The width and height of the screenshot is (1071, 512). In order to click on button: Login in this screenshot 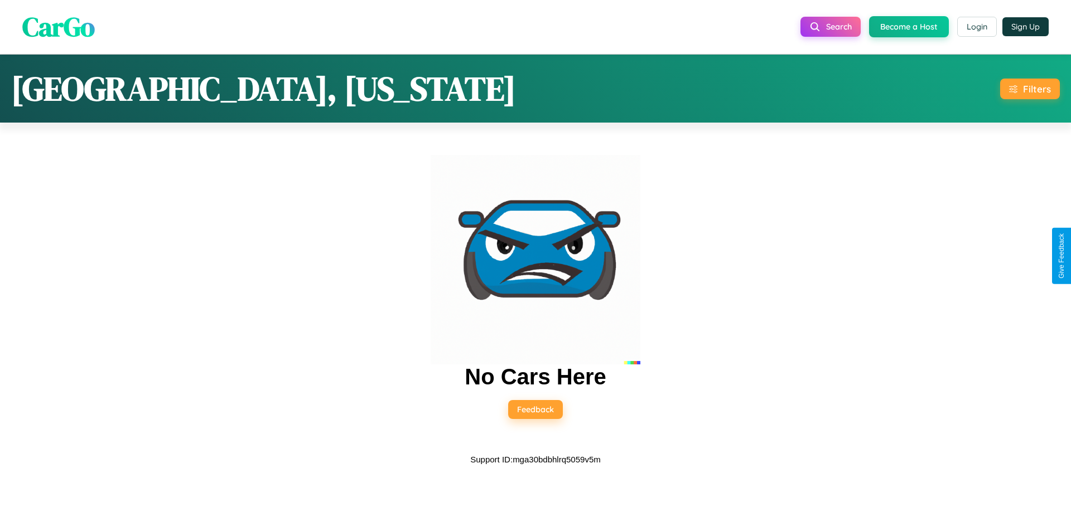, I will do `click(976, 27)`.